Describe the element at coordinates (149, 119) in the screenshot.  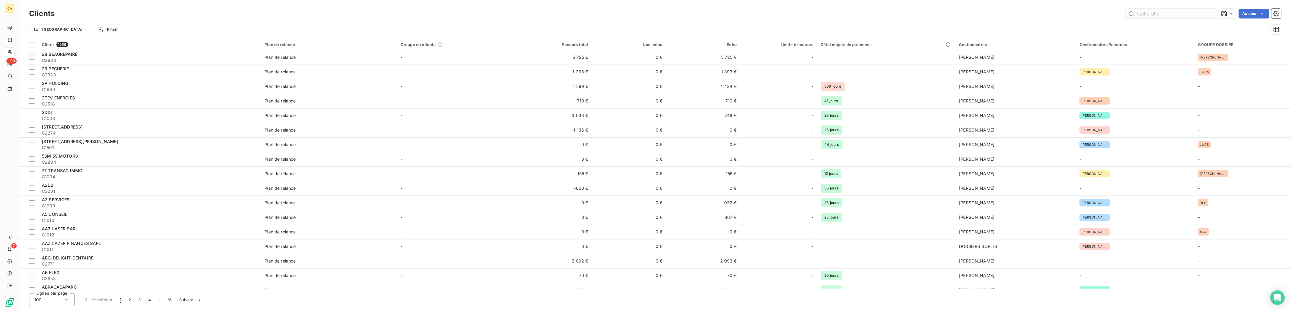
I see `span: C1003` at that location.